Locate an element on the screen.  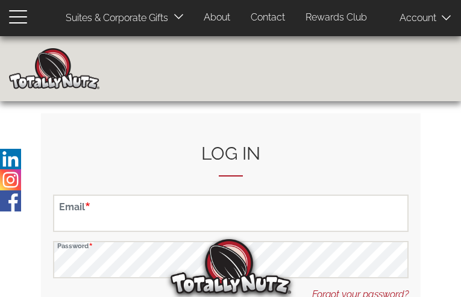
input: Enter your email address. is located at coordinates (231, 213).